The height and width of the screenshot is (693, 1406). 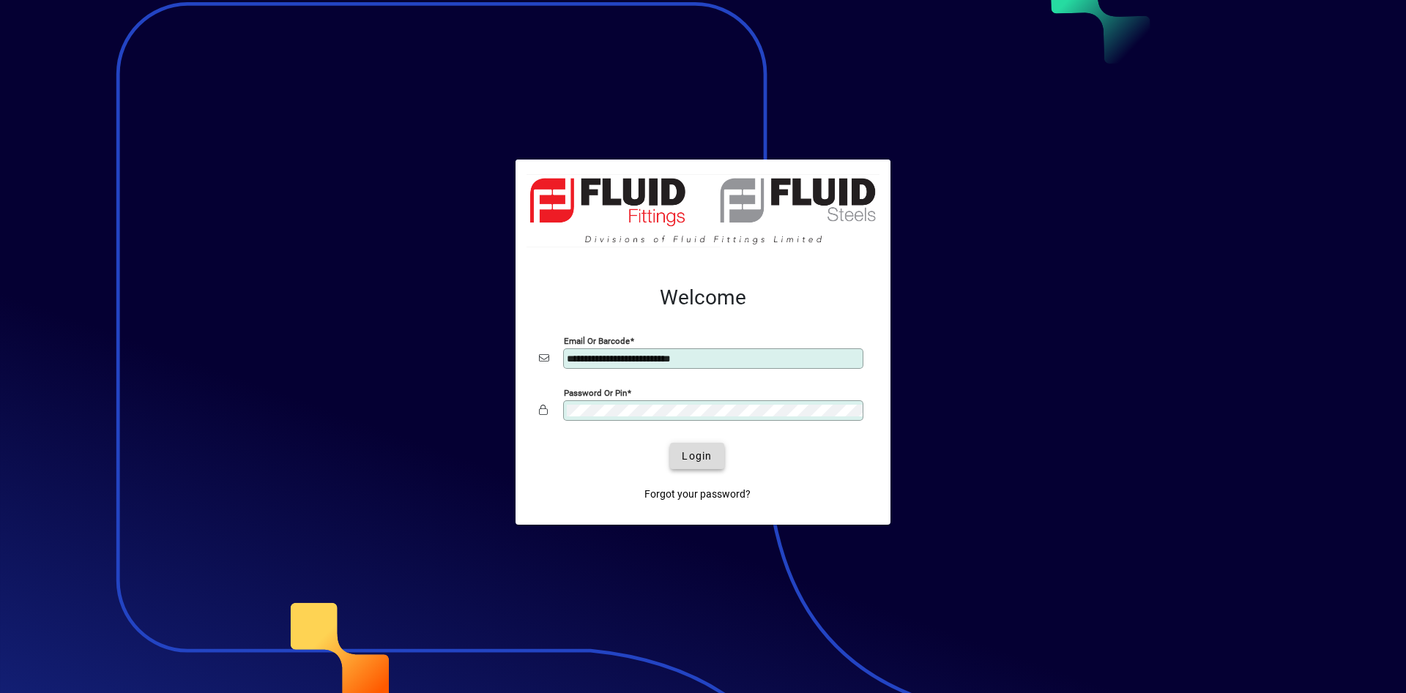 I want to click on a: Forgot your password?, so click(x=697, y=494).